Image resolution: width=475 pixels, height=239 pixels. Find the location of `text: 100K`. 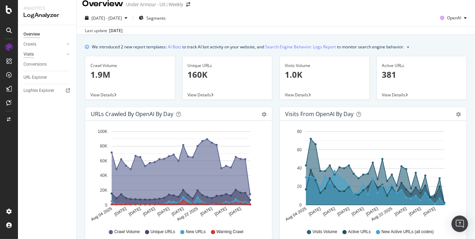

text: 100K is located at coordinates (103, 132).